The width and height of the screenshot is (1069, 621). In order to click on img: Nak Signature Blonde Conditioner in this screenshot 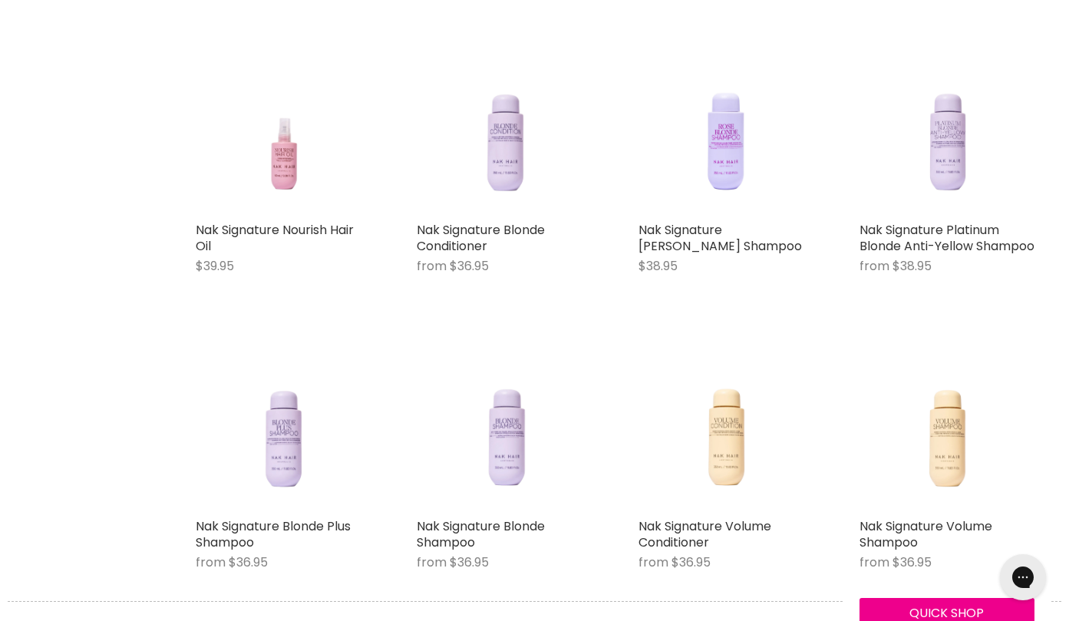, I will do `click(504, 127)`.